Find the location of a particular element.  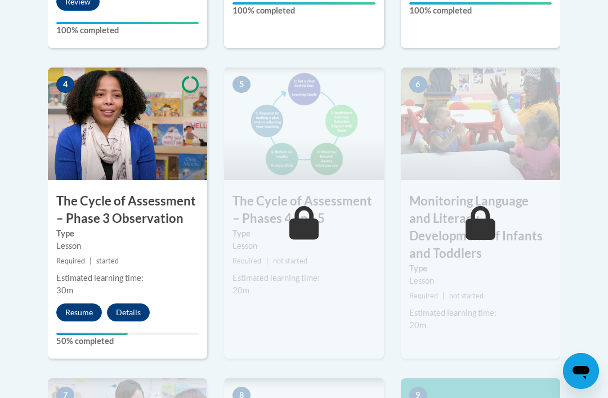

span: 4 is located at coordinates (65, 84).